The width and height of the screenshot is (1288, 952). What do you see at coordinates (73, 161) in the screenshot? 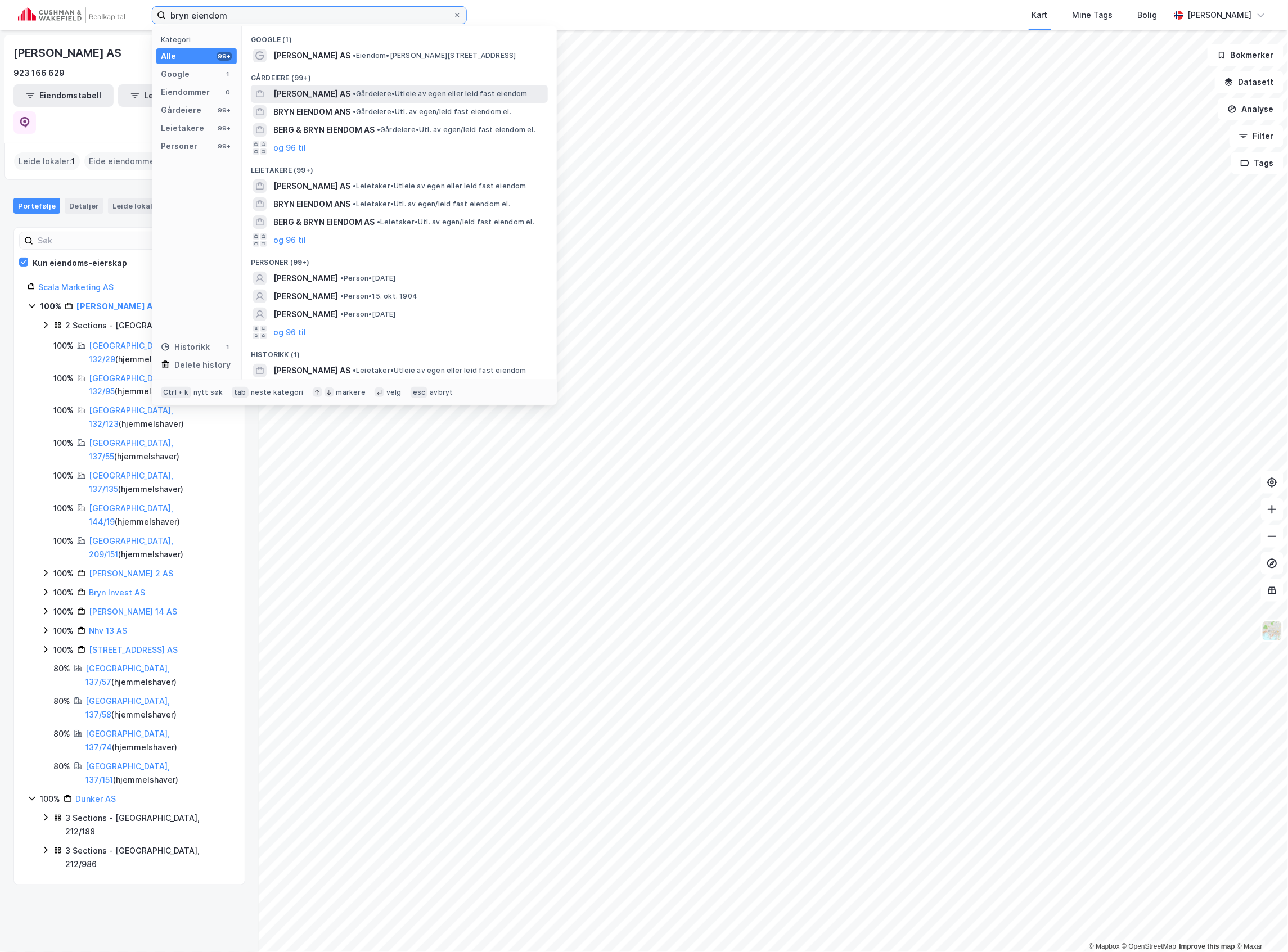
I see `span: 1` at bounding box center [73, 161].